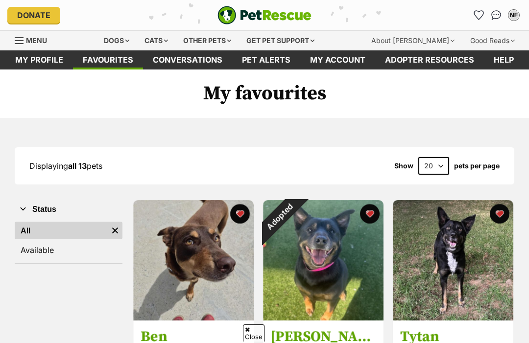 The image size is (529, 343). Describe the element at coordinates (207, 41) in the screenshot. I see `div: Other pets` at that location.